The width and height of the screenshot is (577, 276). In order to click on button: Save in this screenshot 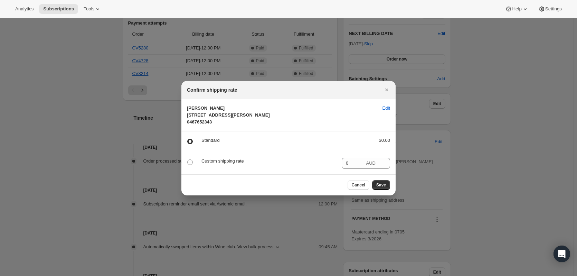, I will do `click(381, 185)`.